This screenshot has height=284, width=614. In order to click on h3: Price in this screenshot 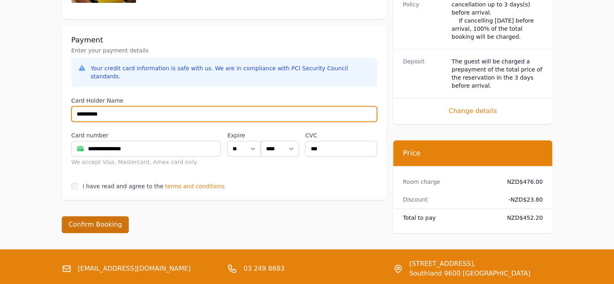, I will do `click(473, 153)`.